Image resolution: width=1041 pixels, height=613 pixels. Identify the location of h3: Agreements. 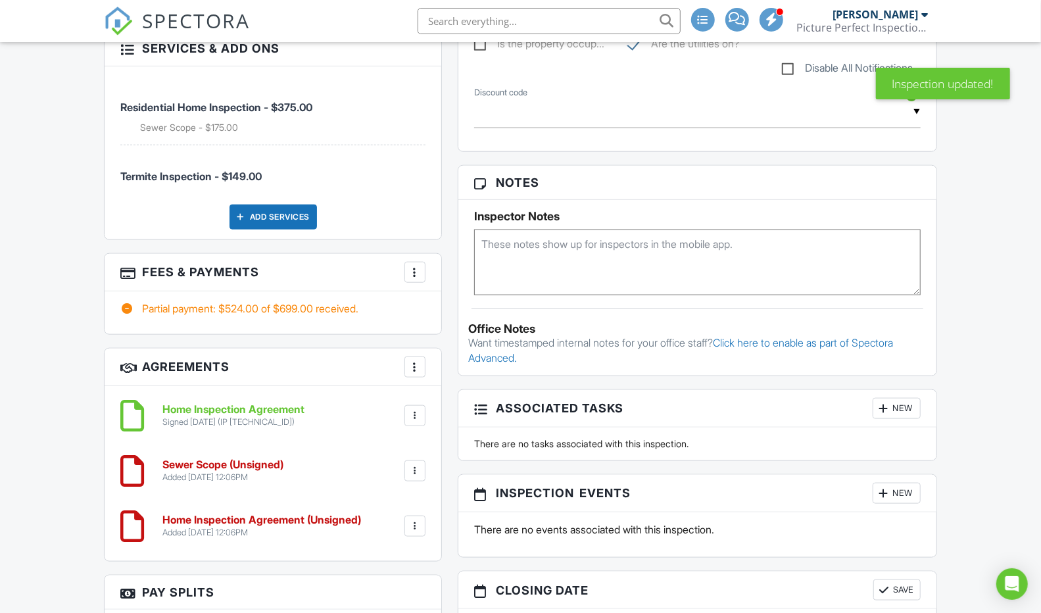
(273, 367).